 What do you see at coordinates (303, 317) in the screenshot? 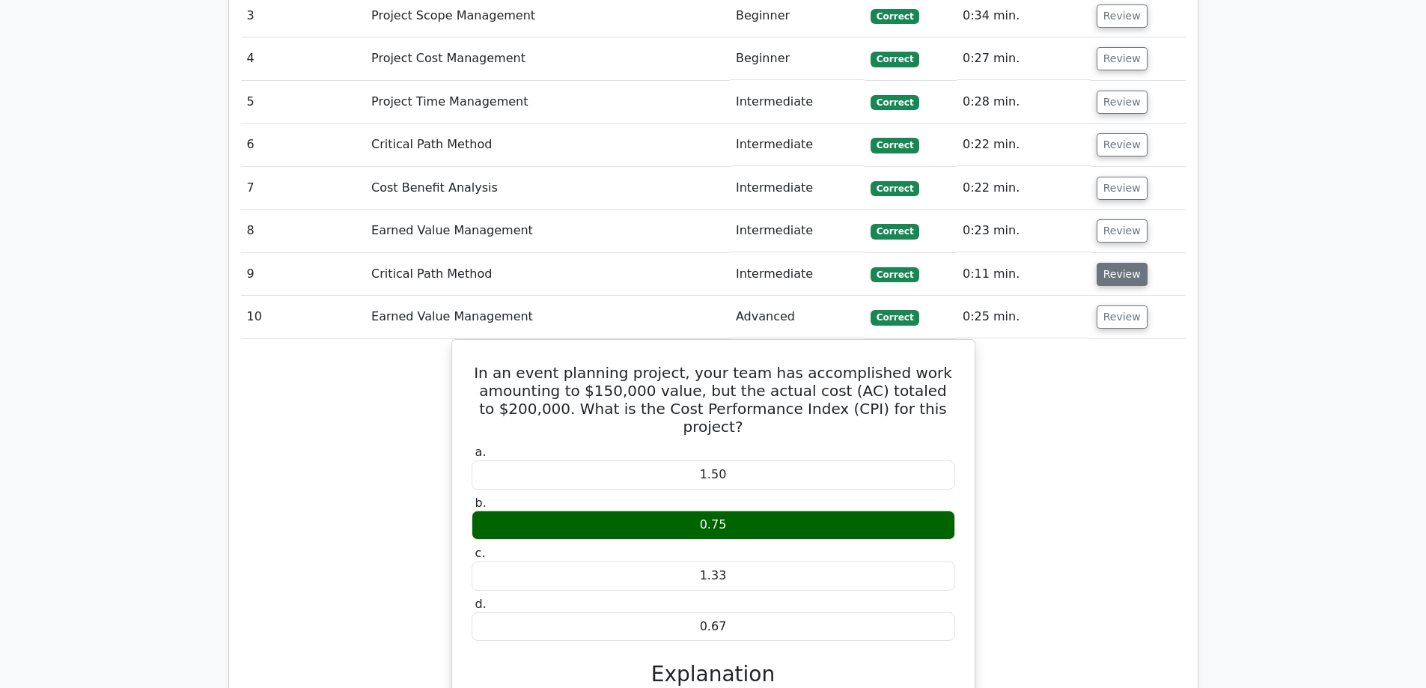
I see `td: 10` at bounding box center [303, 317].